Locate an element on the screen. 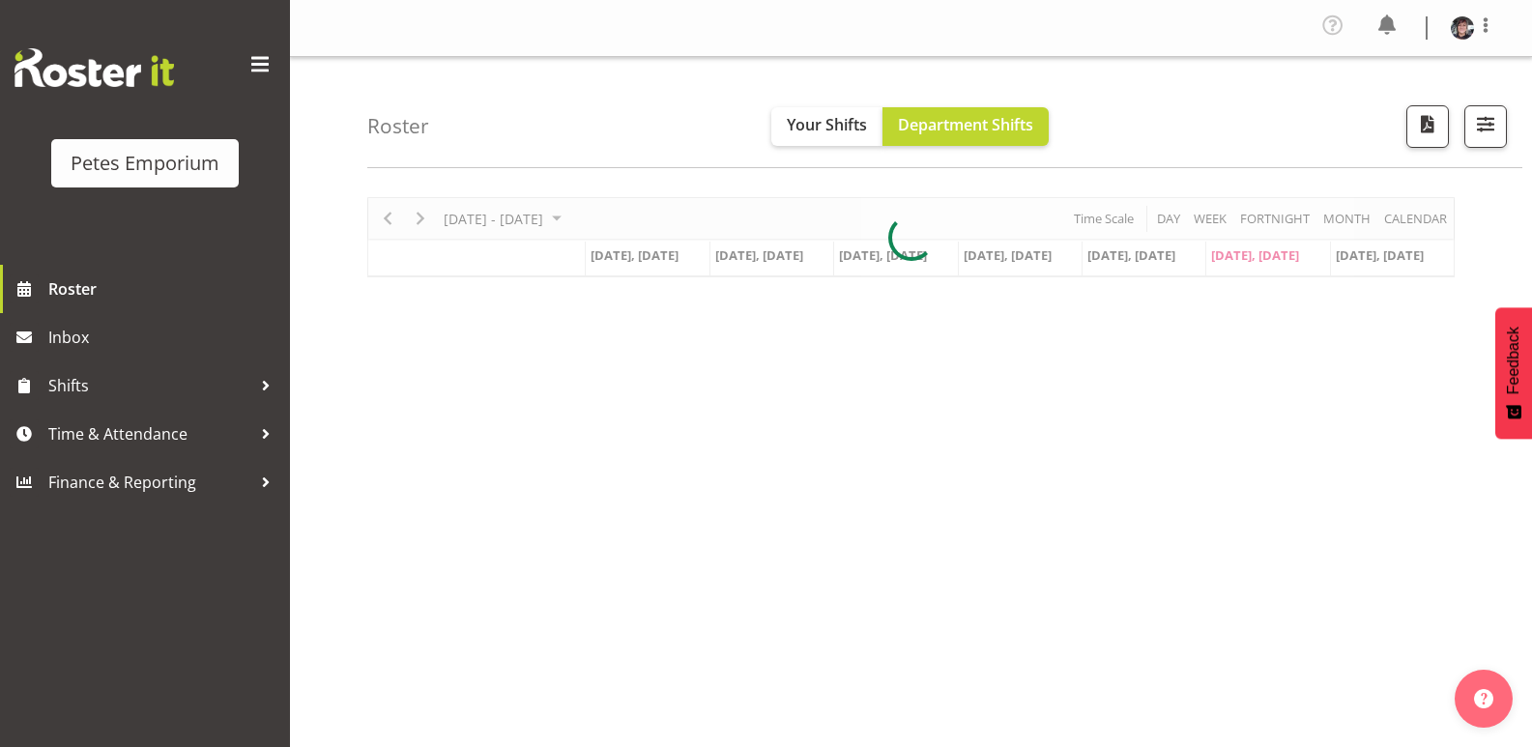  img: Rosterit website logo is located at coordinates (94, 68).